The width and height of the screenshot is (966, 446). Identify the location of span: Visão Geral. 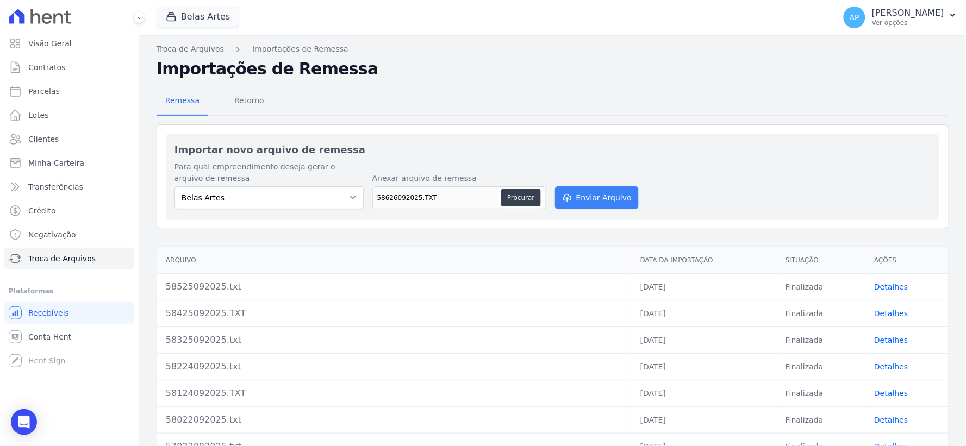
(50, 43).